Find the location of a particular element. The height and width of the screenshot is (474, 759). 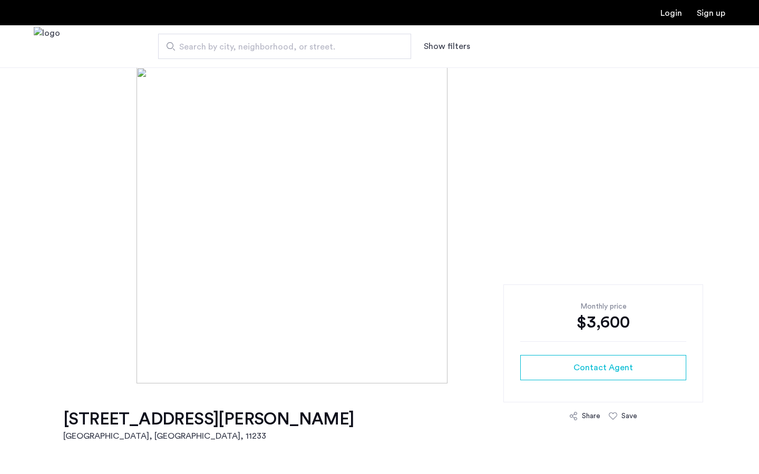

div: Share is located at coordinates (591, 416).